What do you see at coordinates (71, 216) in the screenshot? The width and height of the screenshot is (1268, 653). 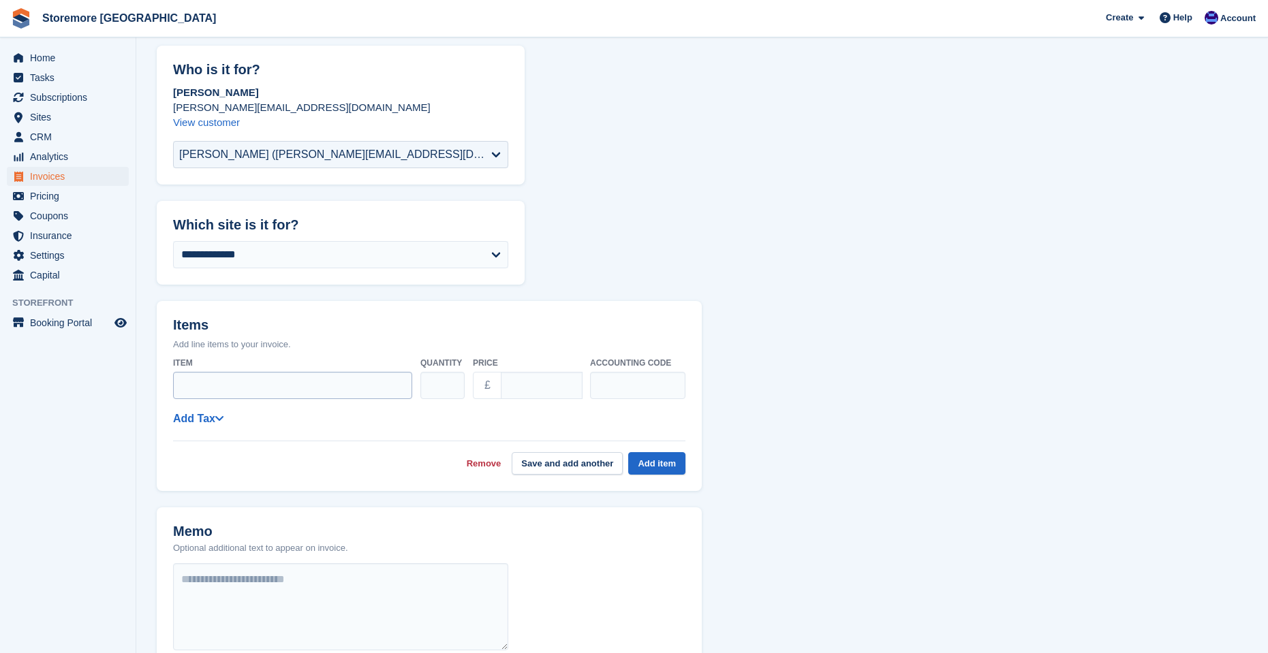 I see `span: Coupons` at bounding box center [71, 216].